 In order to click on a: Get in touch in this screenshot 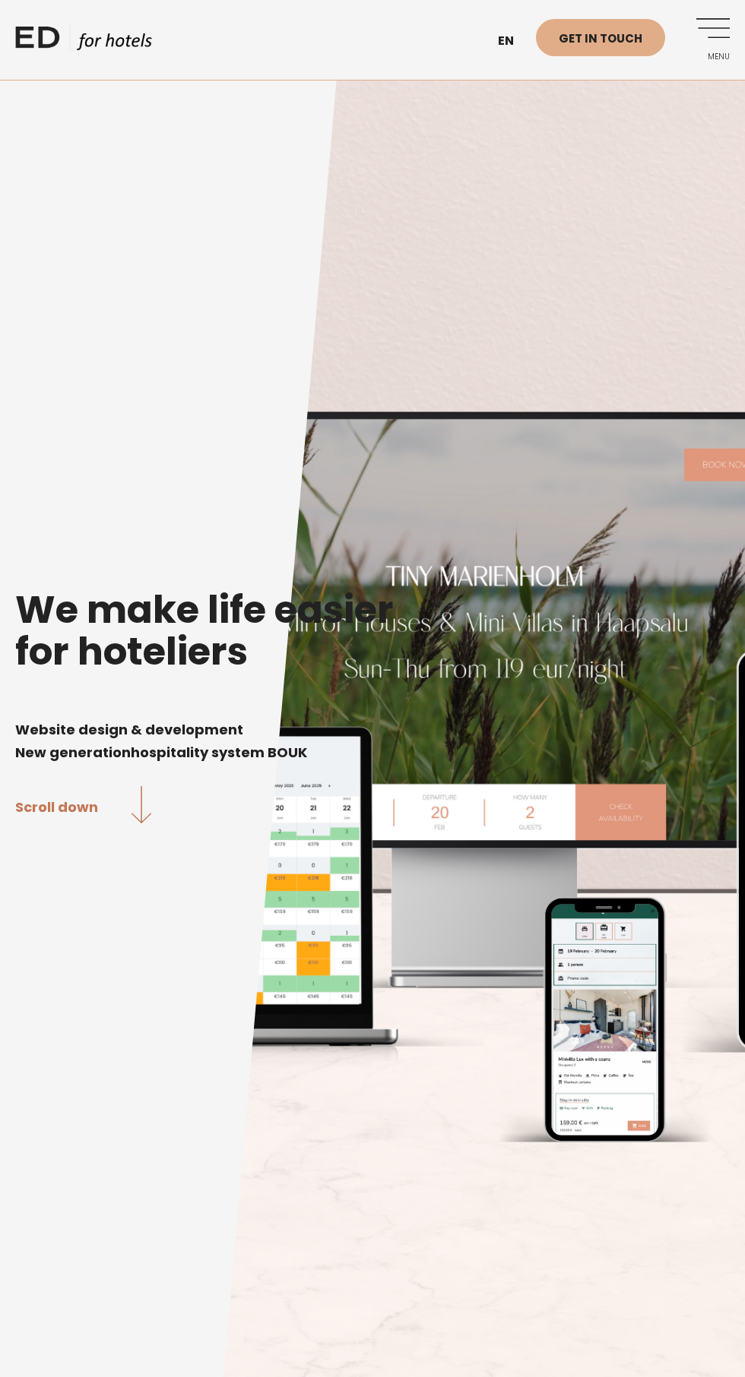, I will do `click(600, 37)`.